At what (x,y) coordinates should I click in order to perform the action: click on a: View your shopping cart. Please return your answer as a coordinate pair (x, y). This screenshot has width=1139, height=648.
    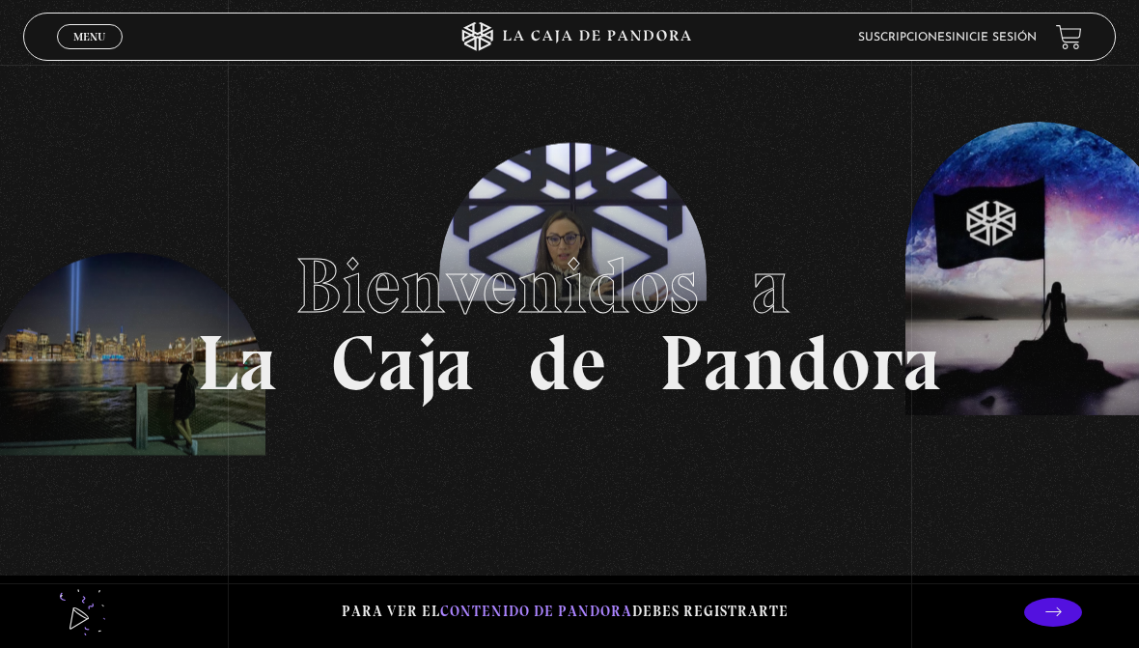
    Looking at the image, I should click on (1069, 37).